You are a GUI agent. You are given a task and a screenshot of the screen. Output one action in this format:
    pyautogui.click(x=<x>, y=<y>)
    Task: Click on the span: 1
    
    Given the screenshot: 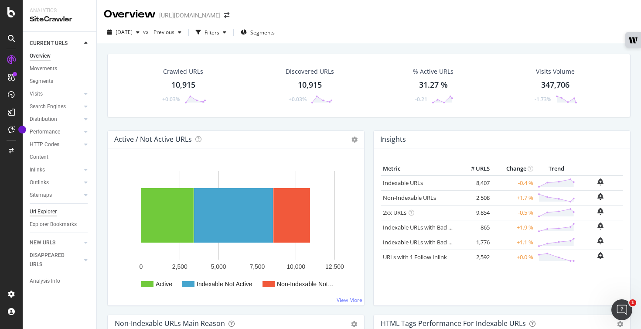 What is the action you would take?
    pyautogui.click(x=632, y=302)
    